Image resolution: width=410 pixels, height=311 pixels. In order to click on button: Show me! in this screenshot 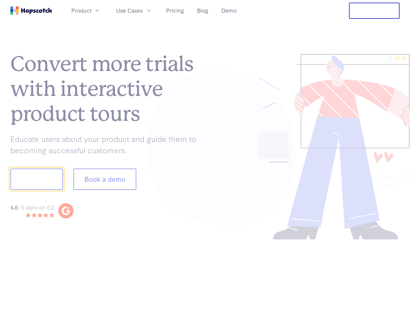, I will do `click(37, 180)`.